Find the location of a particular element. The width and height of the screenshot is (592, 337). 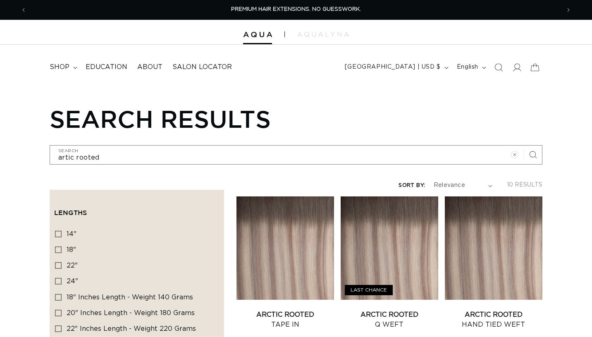

span: Salon Locator is located at coordinates (202, 67).